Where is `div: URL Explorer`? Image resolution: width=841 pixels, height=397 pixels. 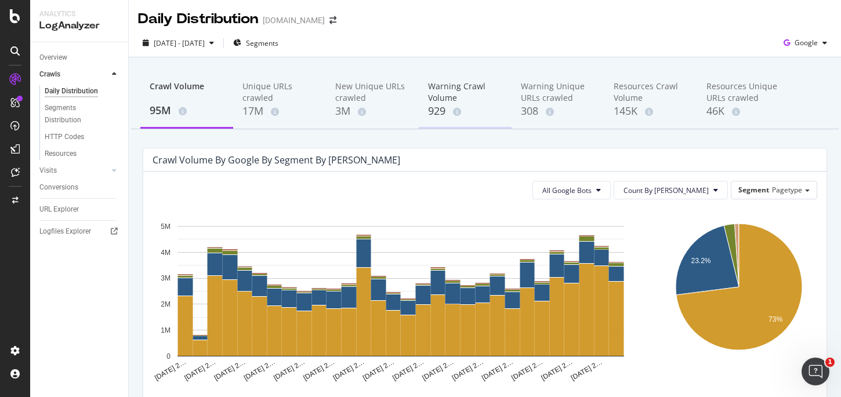 div: URL Explorer is located at coordinates (59, 209).